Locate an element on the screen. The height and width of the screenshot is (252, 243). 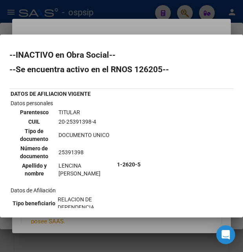
b: DATOS DE AFILIACION VIGENTE is located at coordinates (51, 94).